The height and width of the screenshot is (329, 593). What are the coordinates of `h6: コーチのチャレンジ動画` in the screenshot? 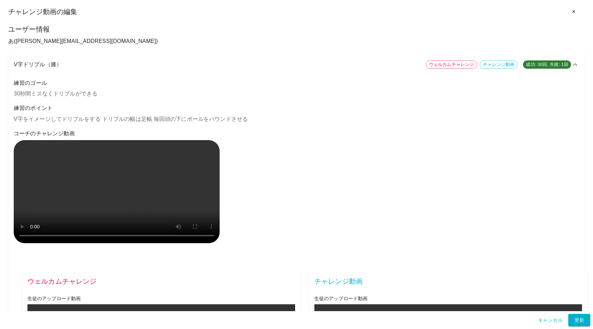 It's located at (297, 134).